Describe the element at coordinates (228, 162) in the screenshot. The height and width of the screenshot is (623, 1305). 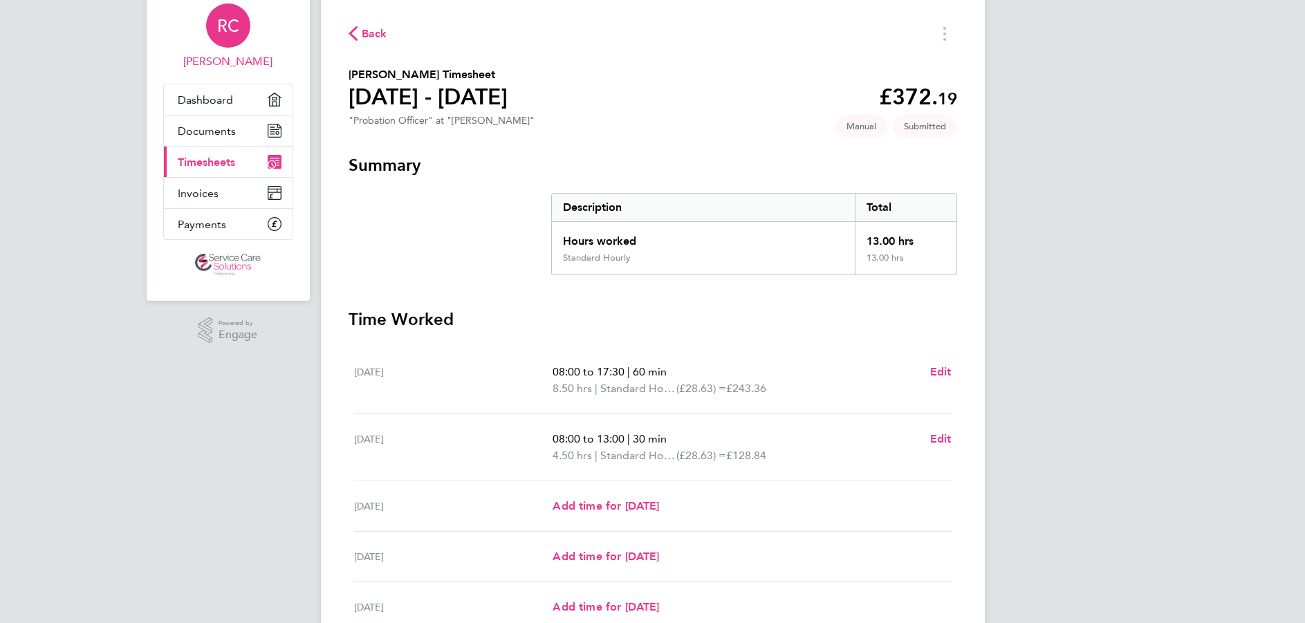
I see `a: Timesheets` at that location.